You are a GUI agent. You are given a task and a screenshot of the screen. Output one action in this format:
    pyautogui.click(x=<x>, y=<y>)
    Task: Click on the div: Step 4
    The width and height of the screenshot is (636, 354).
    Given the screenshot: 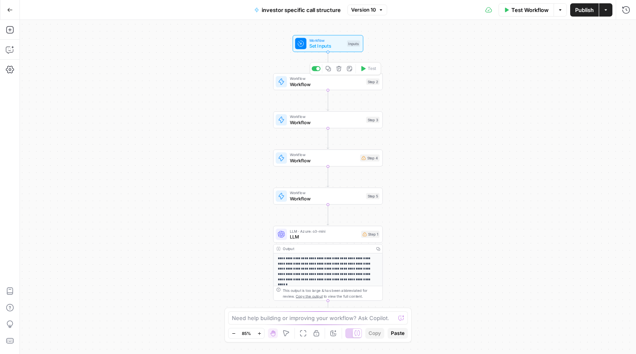 What is the action you would take?
    pyautogui.click(x=370, y=158)
    